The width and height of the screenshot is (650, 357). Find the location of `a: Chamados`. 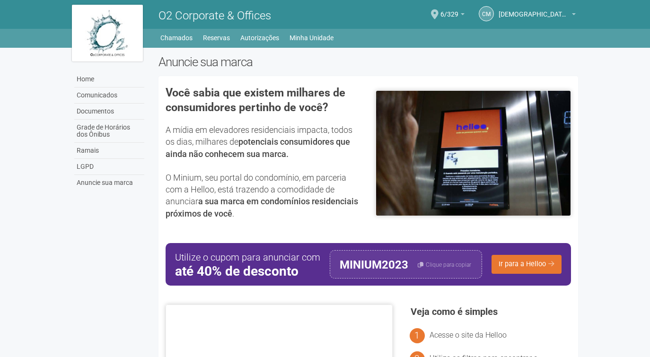

a: Chamados is located at coordinates (177, 38).